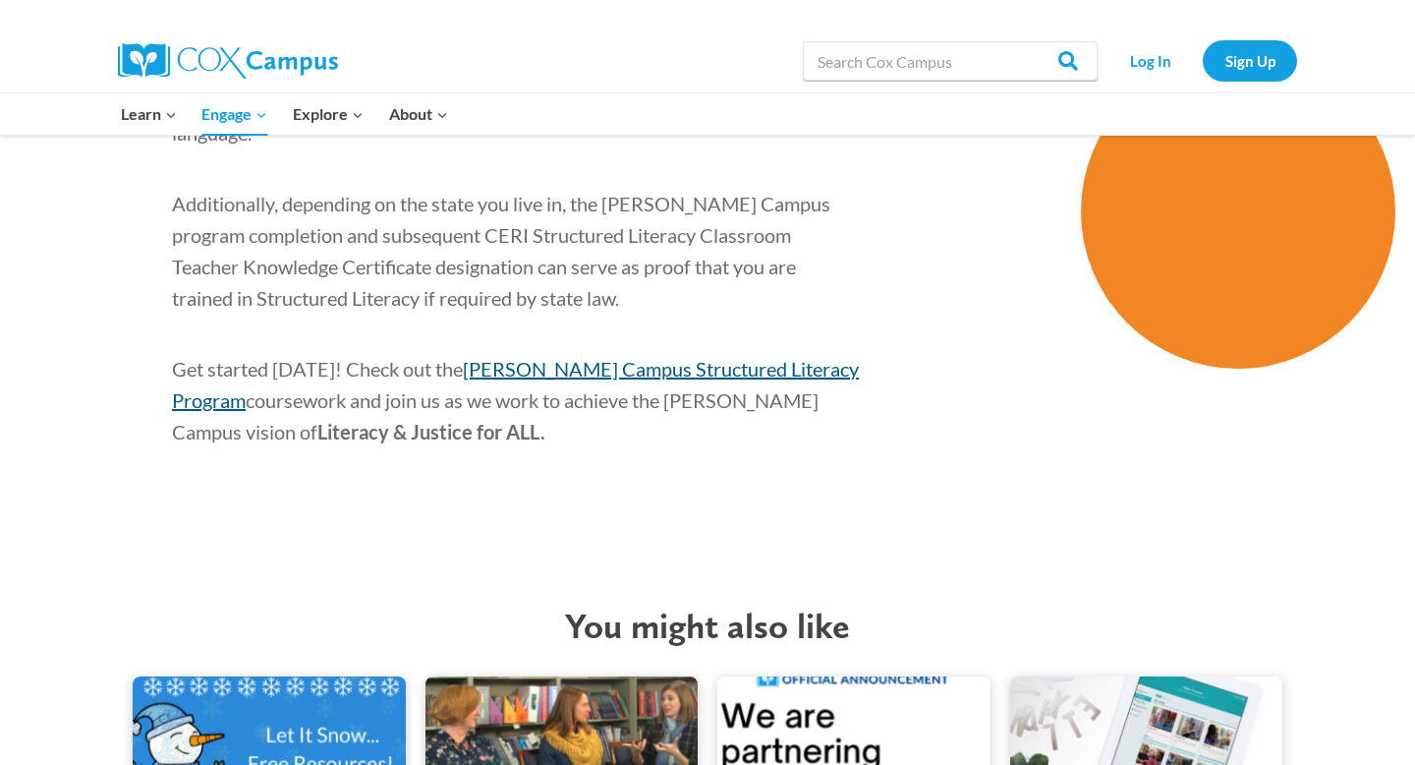 This screenshot has width=1415, height=765. What do you see at coordinates (419, 114) in the screenshot?
I see `button: Child menu of About` at bounding box center [419, 114].